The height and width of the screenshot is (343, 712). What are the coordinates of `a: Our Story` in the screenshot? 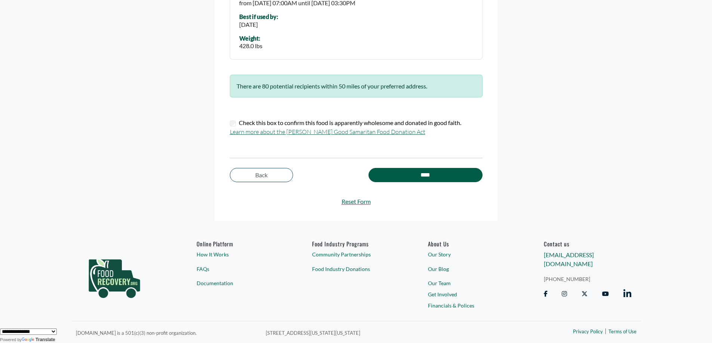 It's located at (472, 254).